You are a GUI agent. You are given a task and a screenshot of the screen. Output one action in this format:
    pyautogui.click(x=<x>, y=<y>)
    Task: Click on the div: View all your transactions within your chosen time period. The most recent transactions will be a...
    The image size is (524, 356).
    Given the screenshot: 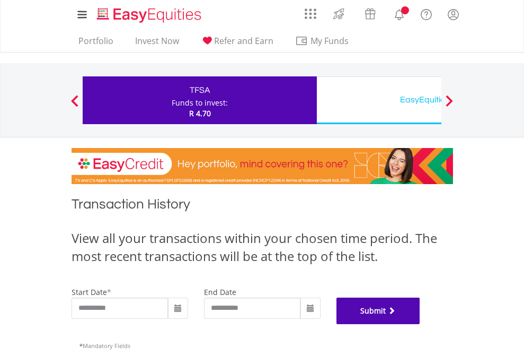 What is the action you would take?
    pyautogui.click(x=262, y=247)
    